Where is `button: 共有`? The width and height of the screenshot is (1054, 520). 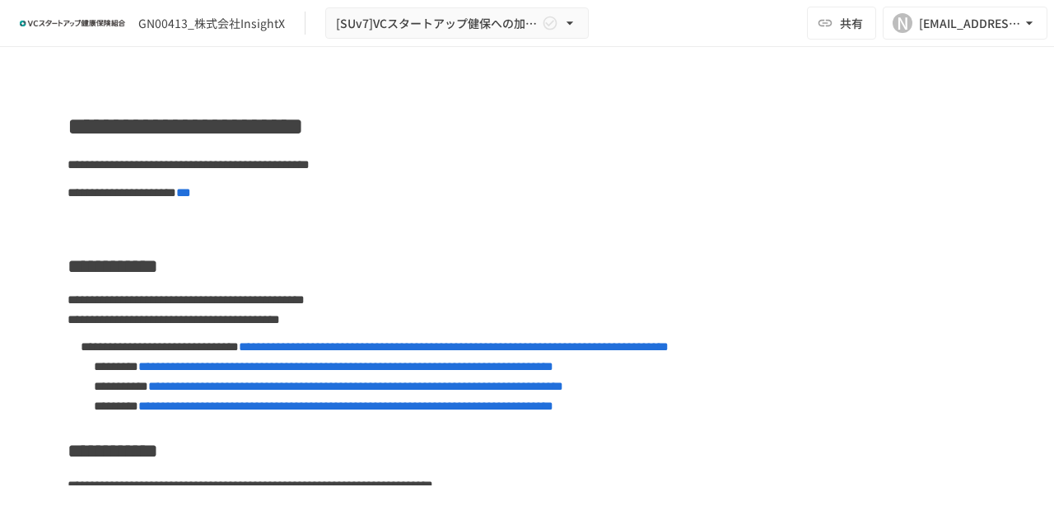 button: 共有 is located at coordinates (842, 23).